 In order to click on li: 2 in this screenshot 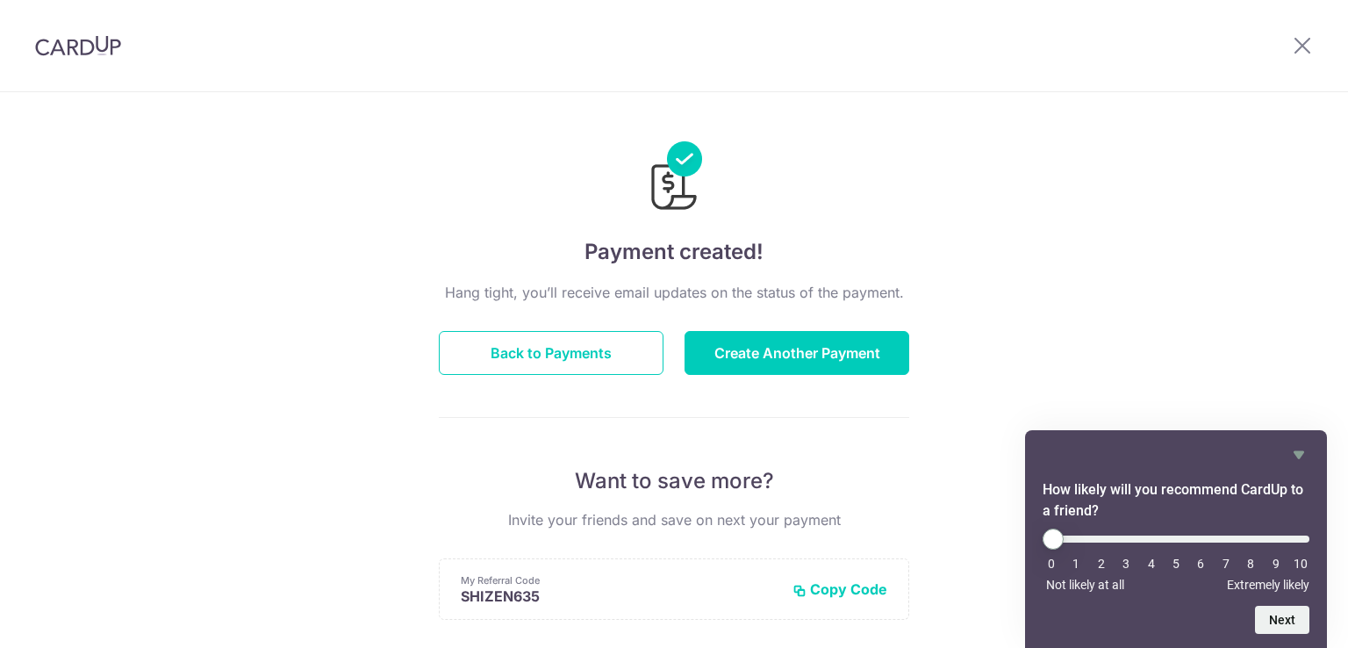, I will do `click(1102, 564)`.